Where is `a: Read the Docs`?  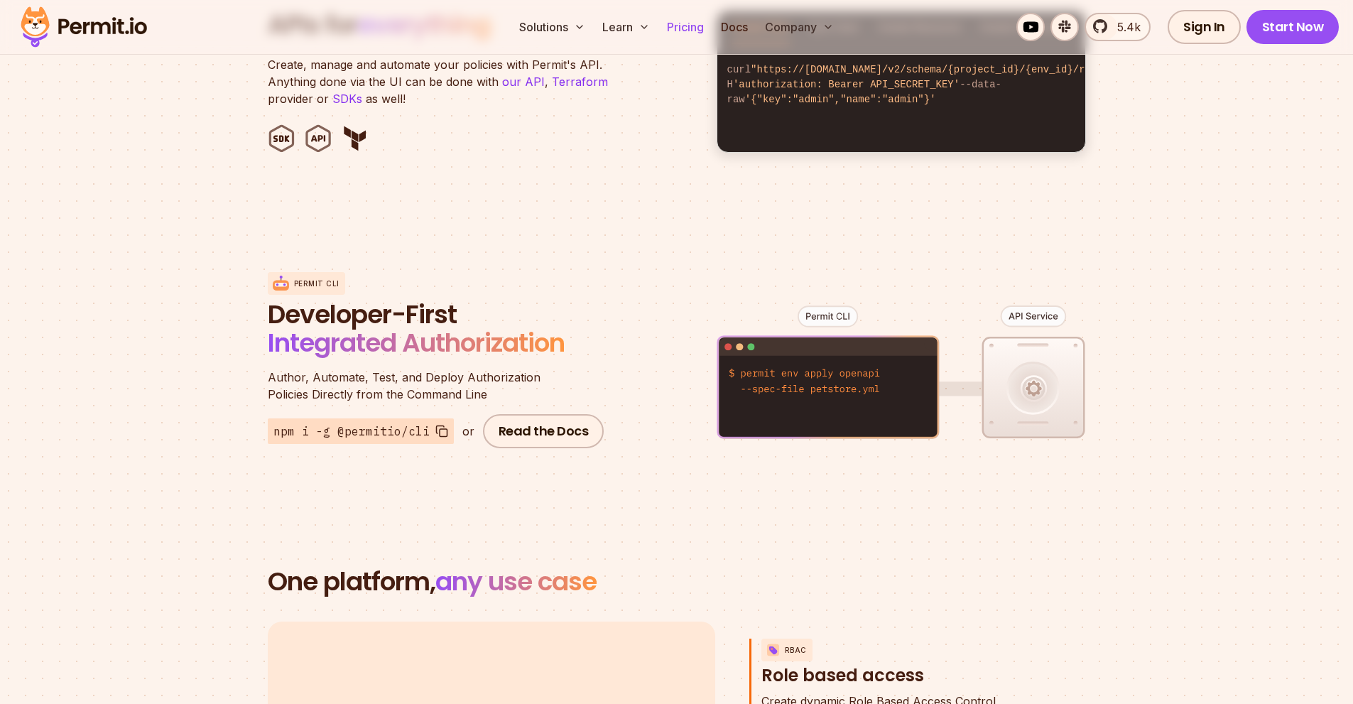 a: Read the Docs is located at coordinates (543, 431).